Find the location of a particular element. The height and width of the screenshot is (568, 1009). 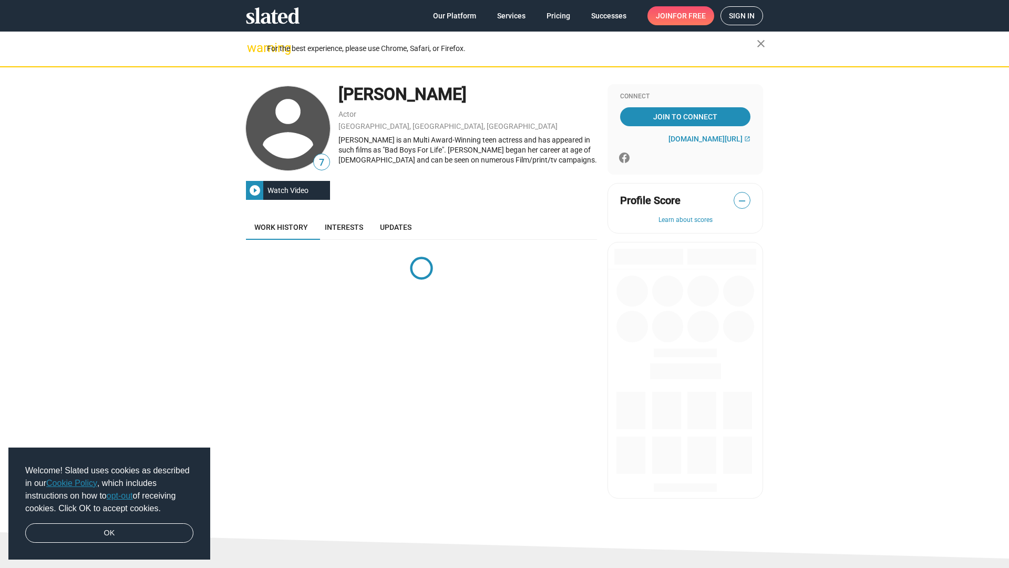

a: Work history is located at coordinates (281, 227).